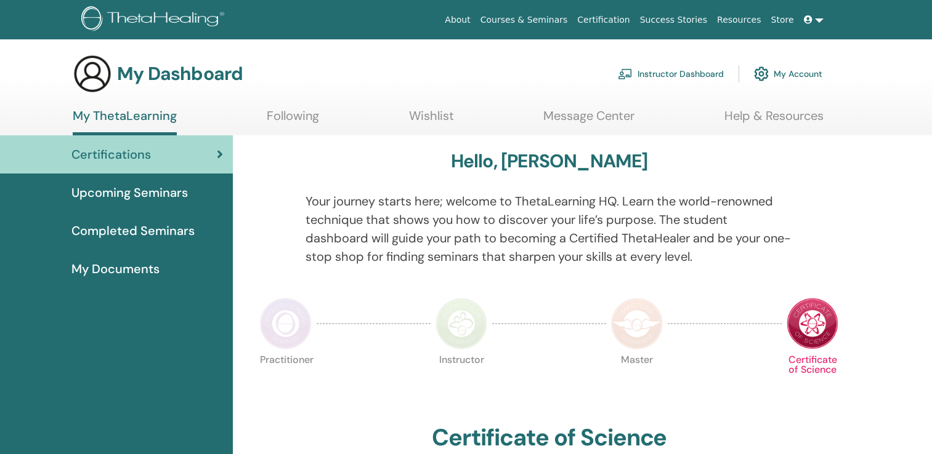  What do you see at coordinates (739, 20) in the screenshot?
I see `a: Resources` at bounding box center [739, 20].